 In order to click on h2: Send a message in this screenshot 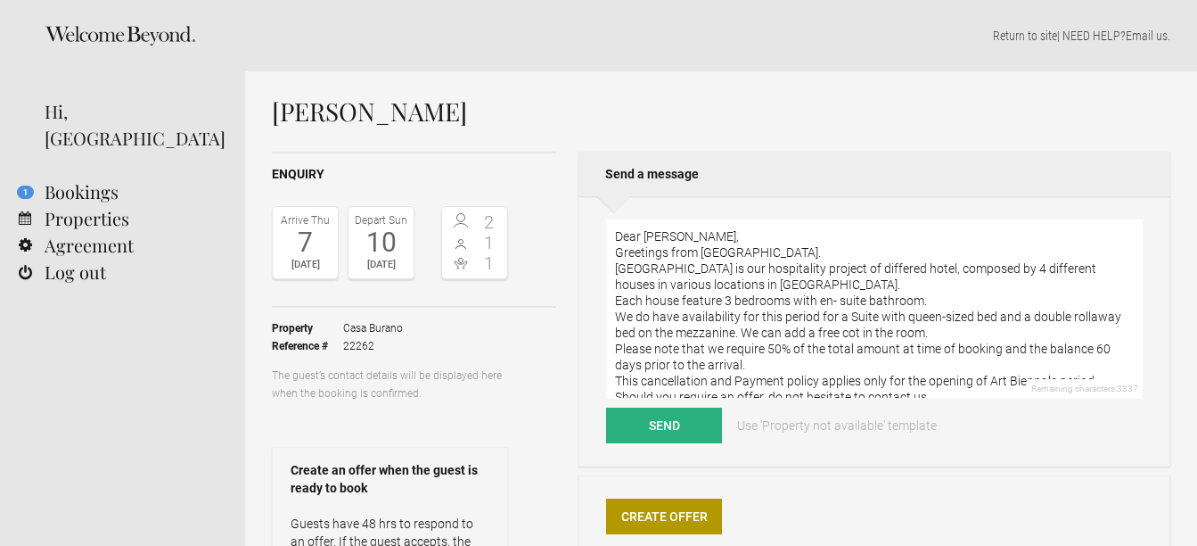, I will do `click(874, 174)`.